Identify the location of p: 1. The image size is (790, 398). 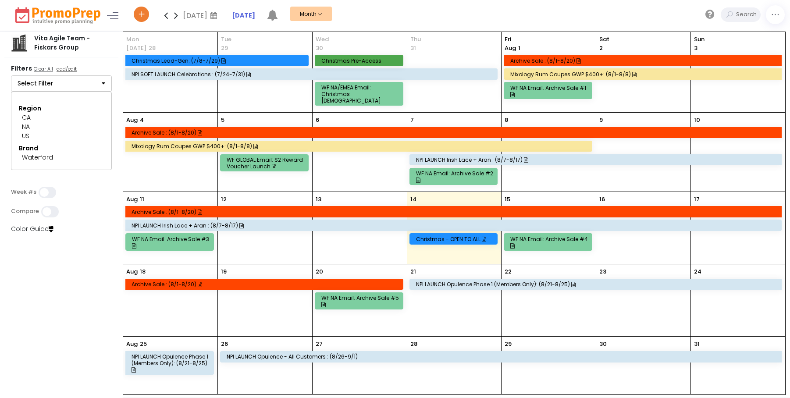
(512, 48).